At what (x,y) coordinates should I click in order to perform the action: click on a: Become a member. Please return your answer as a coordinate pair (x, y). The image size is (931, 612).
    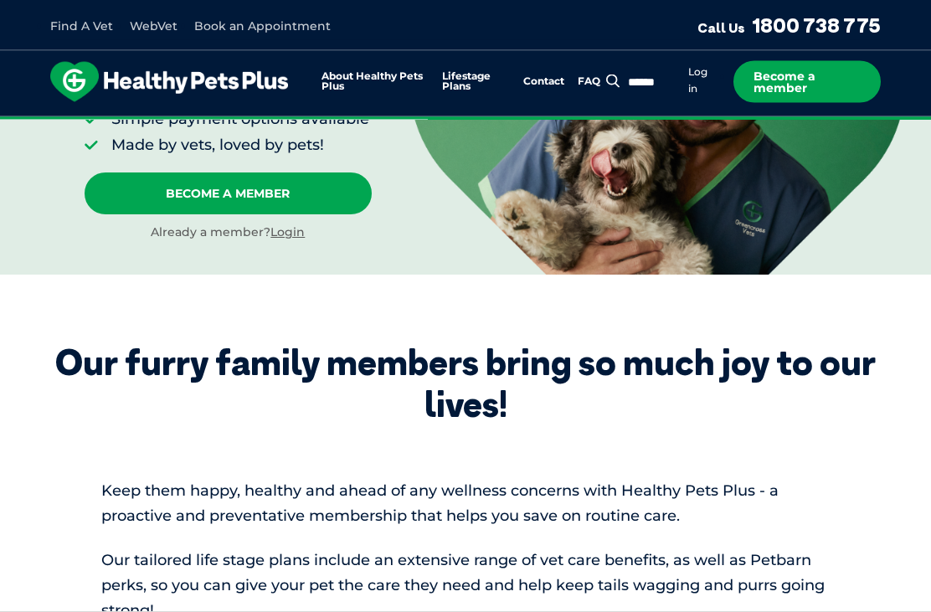
    Looking at the image, I should click on (807, 82).